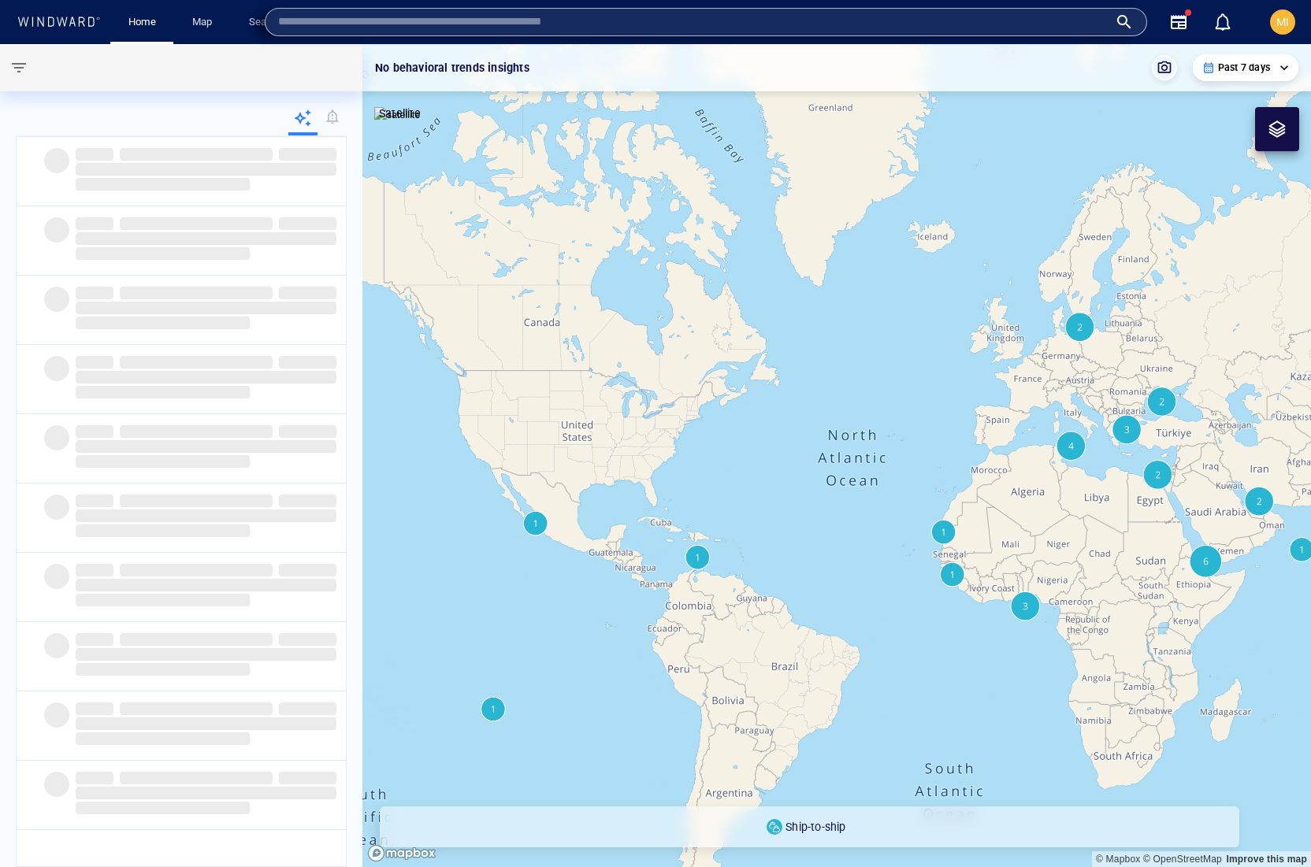 This screenshot has height=867, width=1311. Describe the element at coordinates (142, 22) in the screenshot. I see `button: Home` at that location.